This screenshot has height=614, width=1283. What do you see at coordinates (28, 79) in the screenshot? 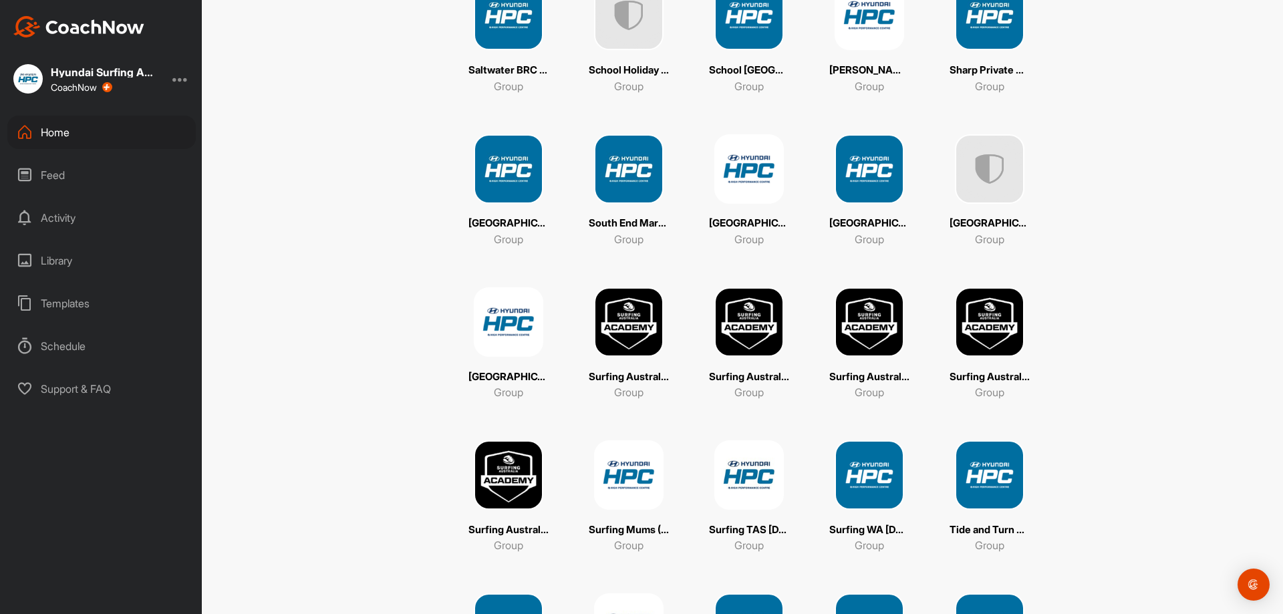
I see `img: square_046b65740c70d30882071d1b604d097a.jpg` at bounding box center [28, 79].